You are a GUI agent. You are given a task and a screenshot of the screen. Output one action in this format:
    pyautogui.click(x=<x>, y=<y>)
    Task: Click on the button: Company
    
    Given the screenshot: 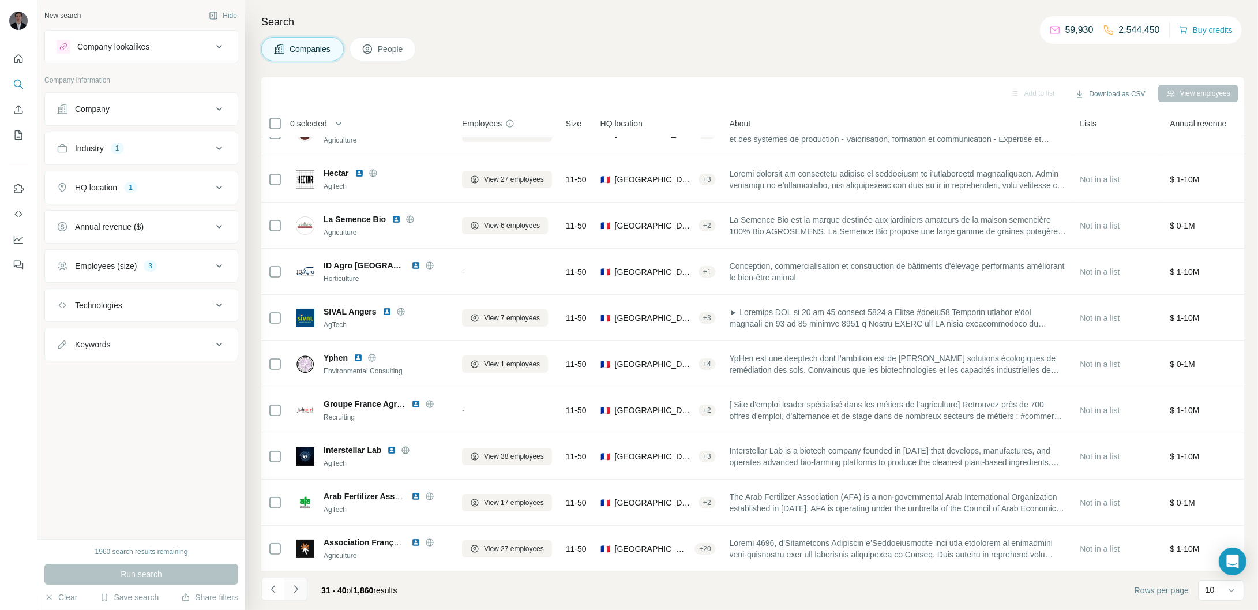 What is the action you would take?
    pyautogui.click(x=141, y=109)
    